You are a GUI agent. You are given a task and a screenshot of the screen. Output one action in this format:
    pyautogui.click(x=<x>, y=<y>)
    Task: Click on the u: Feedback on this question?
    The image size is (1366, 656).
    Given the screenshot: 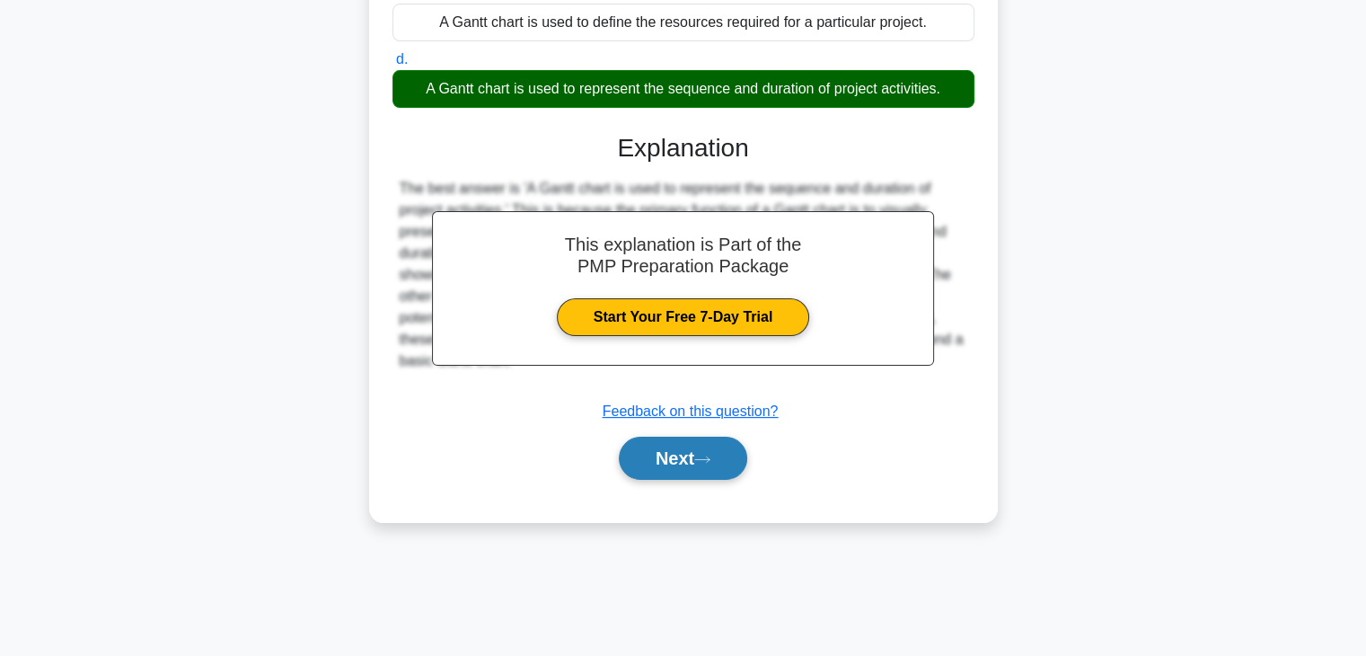 What is the action you would take?
    pyautogui.click(x=691, y=411)
    